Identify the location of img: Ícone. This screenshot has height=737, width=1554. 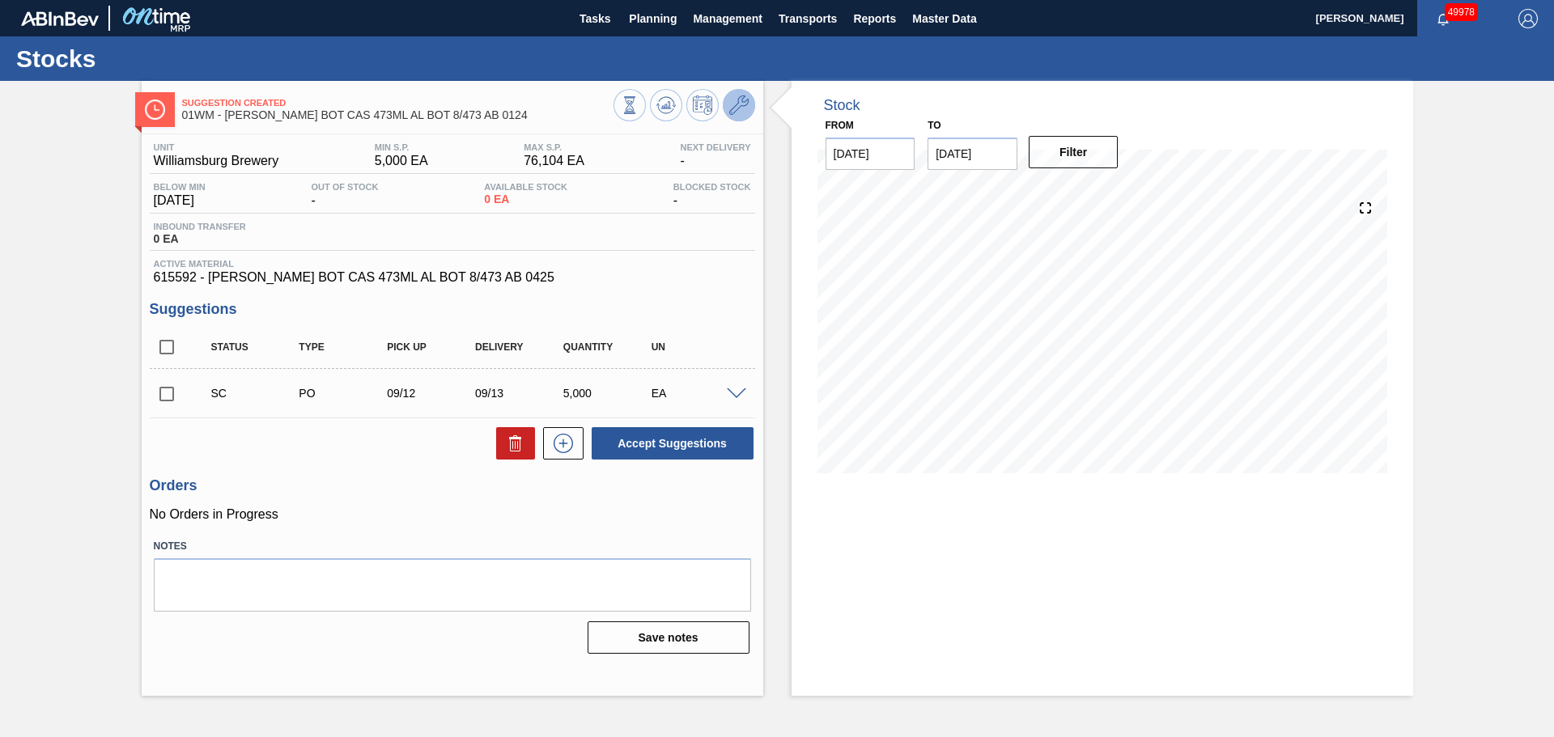
(155, 109).